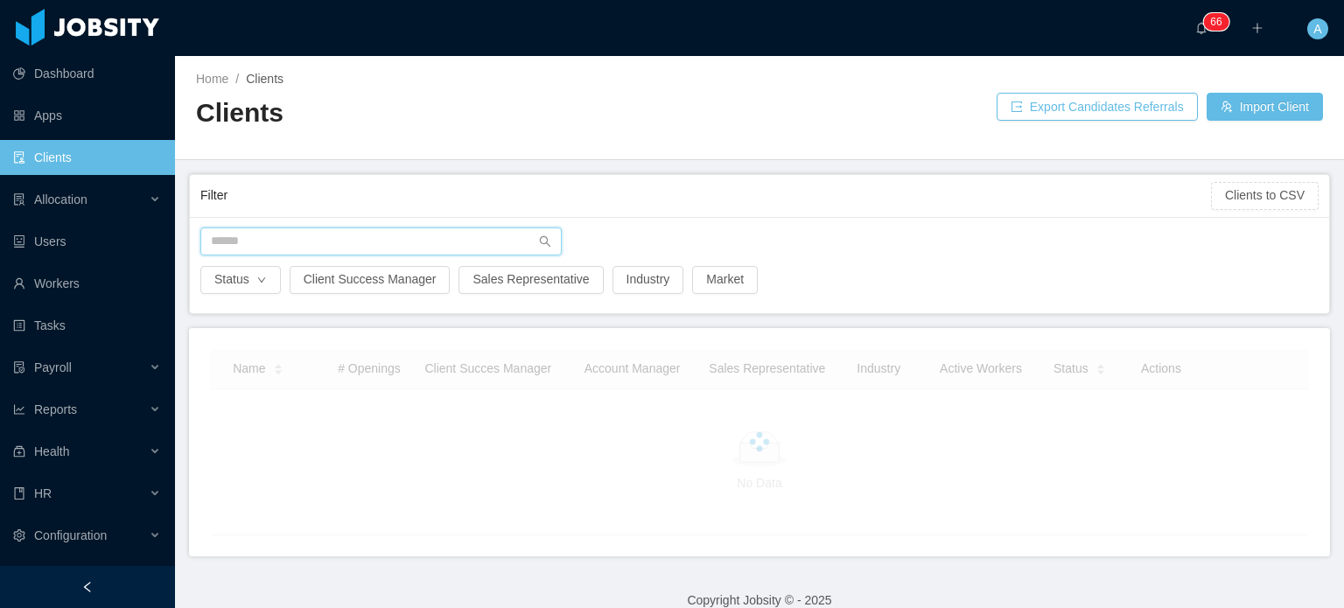 This screenshot has height=608, width=1344. What do you see at coordinates (649, 280) in the screenshot?
I see `button: Industry` at bounding box center [649, 280].